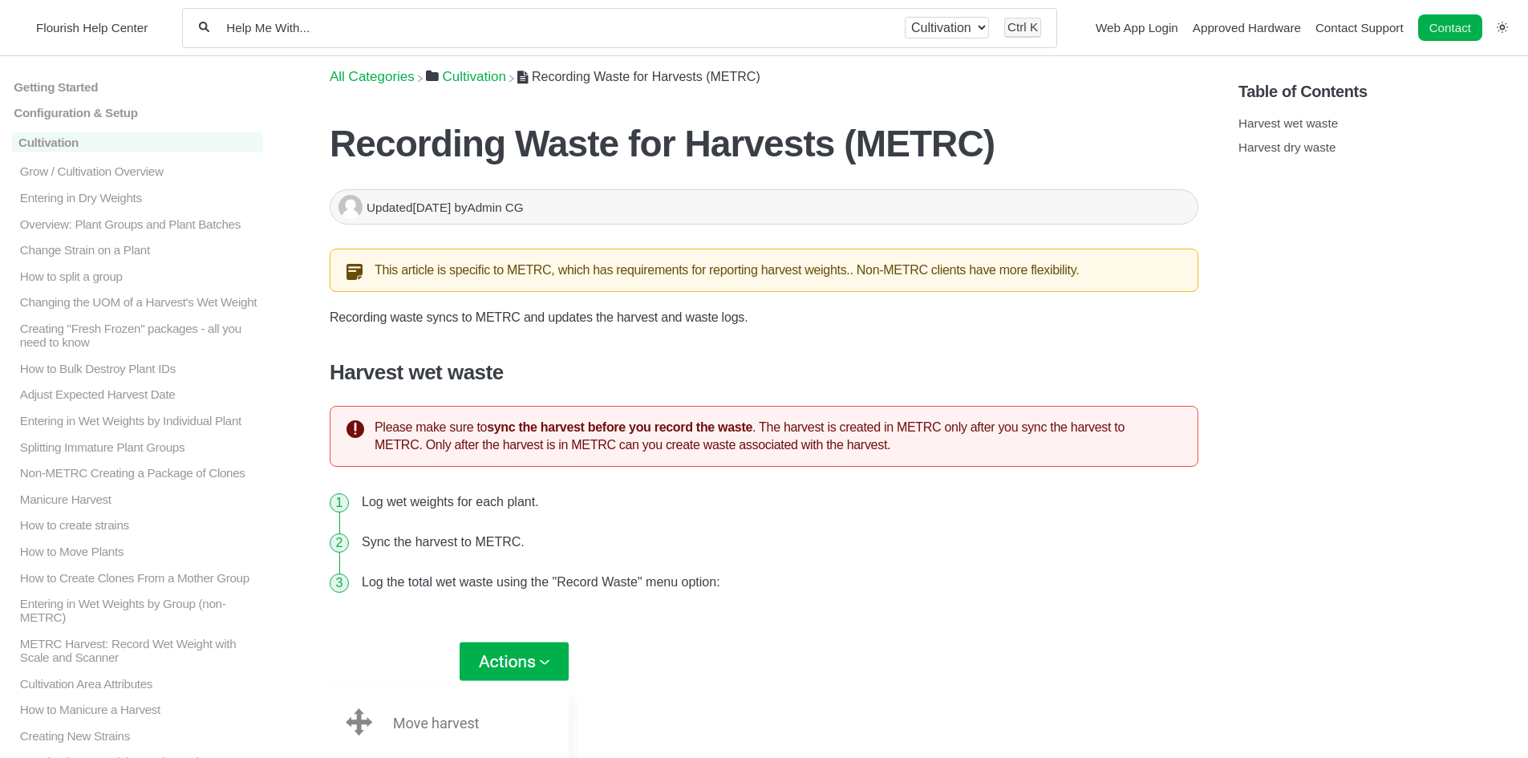 The height and width of the screenshot is (758, 1528). I want to click on div: Please make sure to . The harvest is created in METRC only after you sync the harvest to METRC. O..., so click(764, 436).